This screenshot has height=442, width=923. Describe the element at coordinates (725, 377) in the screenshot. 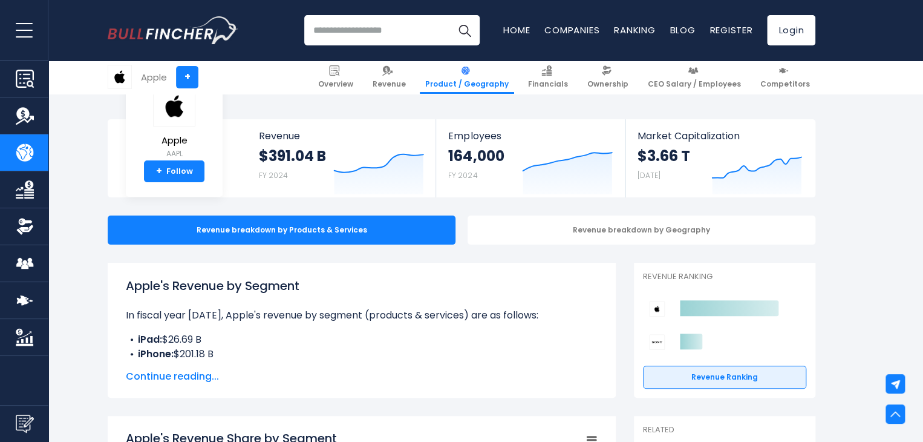

I see `a: Revenue Ranking` at that location.